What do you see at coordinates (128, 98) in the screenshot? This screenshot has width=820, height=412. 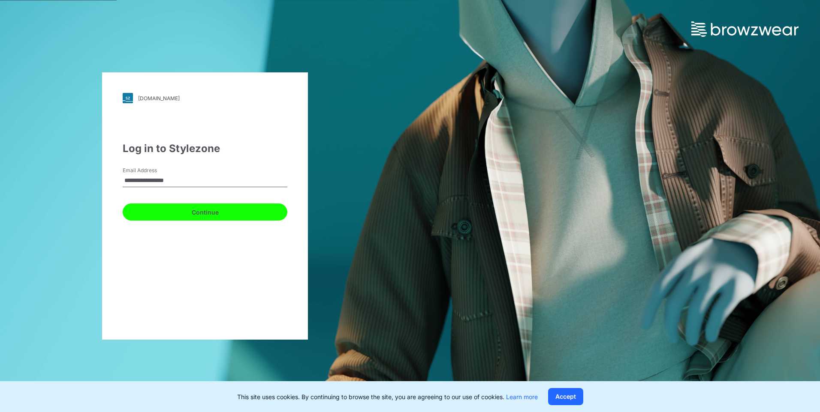 I see `img: svg+xml;base64,PHN2ZyB3aWR0aD0iMjgiIGhlaWdodD0iMjgiIHZpZXdCb3g9IjAgMCAyOCAyOCIgZmlsbD0ibm9uZSIgeG...` at bounding box center [128, 98].